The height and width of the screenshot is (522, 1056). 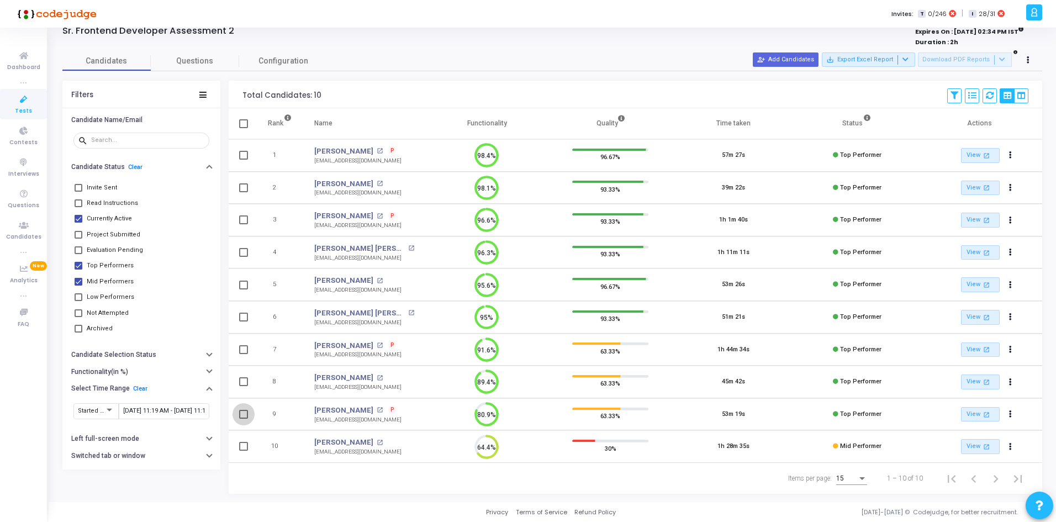 I want to click on div: Name, so click(x=323, y=123).